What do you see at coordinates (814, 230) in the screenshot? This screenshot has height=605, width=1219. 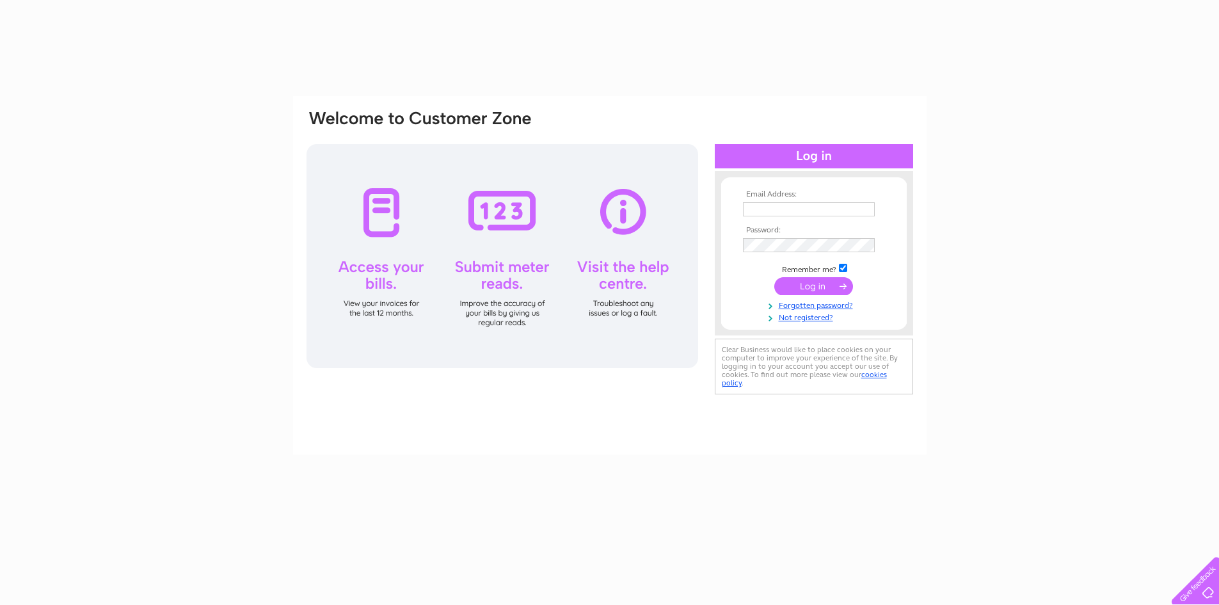 I see `th: Password:` at bounding box center [814, 230].